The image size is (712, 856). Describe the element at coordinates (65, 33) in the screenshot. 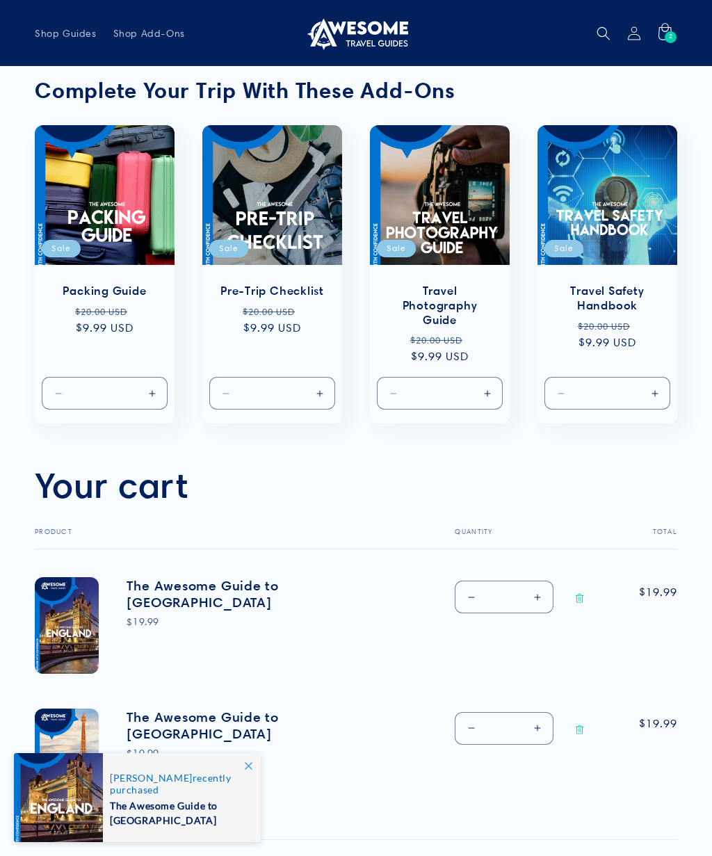

I see `a: Shop Guides` at that location.